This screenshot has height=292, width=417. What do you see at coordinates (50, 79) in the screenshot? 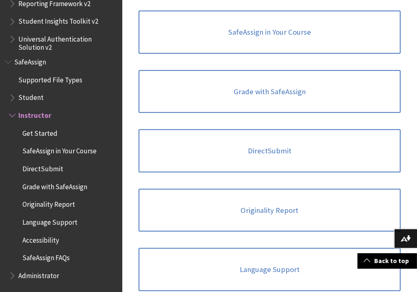
I see `span: Supported File Types` at bounding box center [50, 79].